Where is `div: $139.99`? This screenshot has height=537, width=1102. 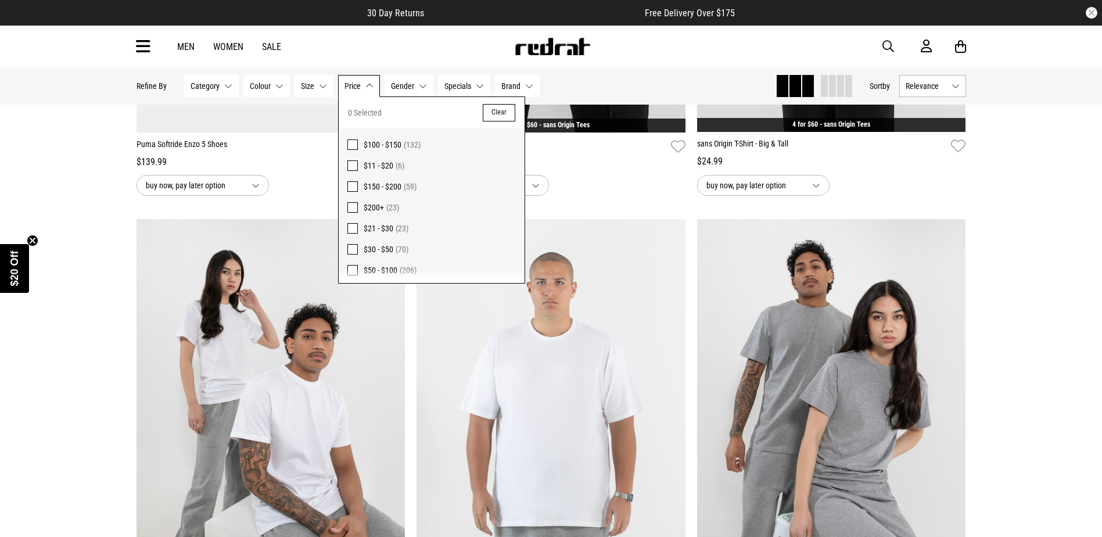
div: $139.99 is located at coordinates (271, 162).